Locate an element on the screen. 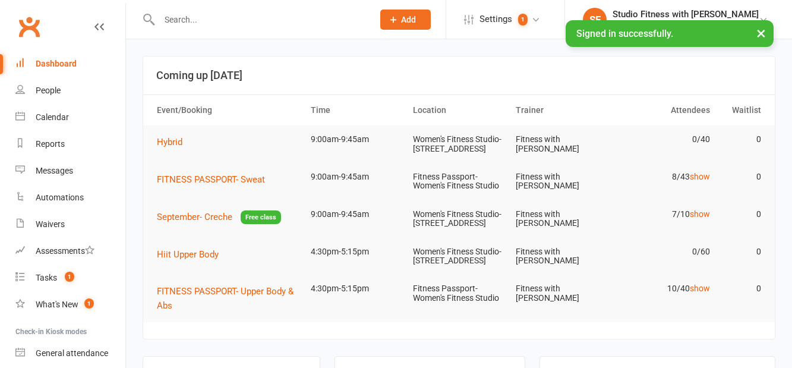 This screenshot has height=368, width=792. span: Add is located at coordinates (408, 20).